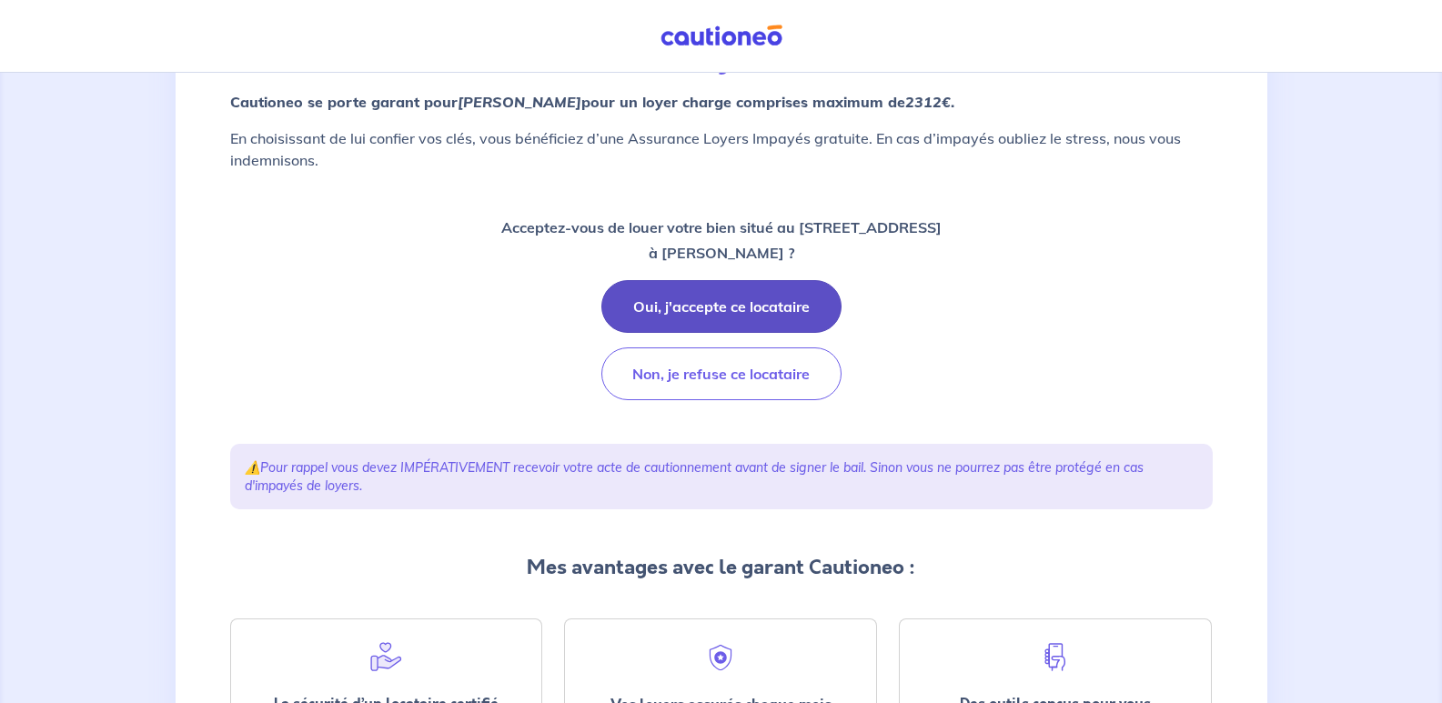 This screenshot has width=1442, height=703. Describe the element at coordinates (592, 102) in the screenshot. I see `strong: Cautioneo se porte garant pour pour un loyer charge comprises maximum de .` at that location.